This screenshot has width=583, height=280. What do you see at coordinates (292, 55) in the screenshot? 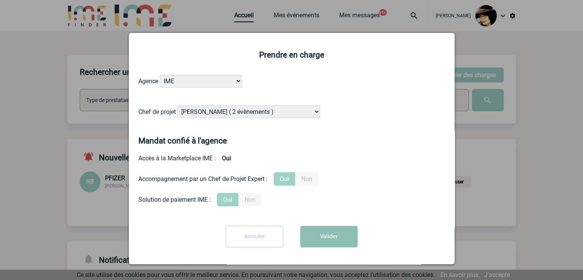
I see `h2: Prendre en charge` at bounding box center [292, 55].